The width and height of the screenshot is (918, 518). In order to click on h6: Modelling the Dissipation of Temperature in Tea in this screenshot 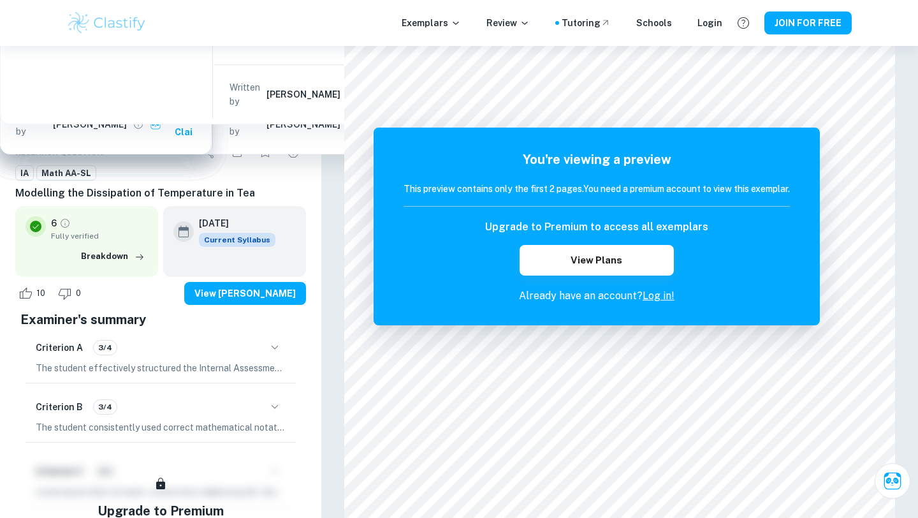, I will do `click(161, 193)`.